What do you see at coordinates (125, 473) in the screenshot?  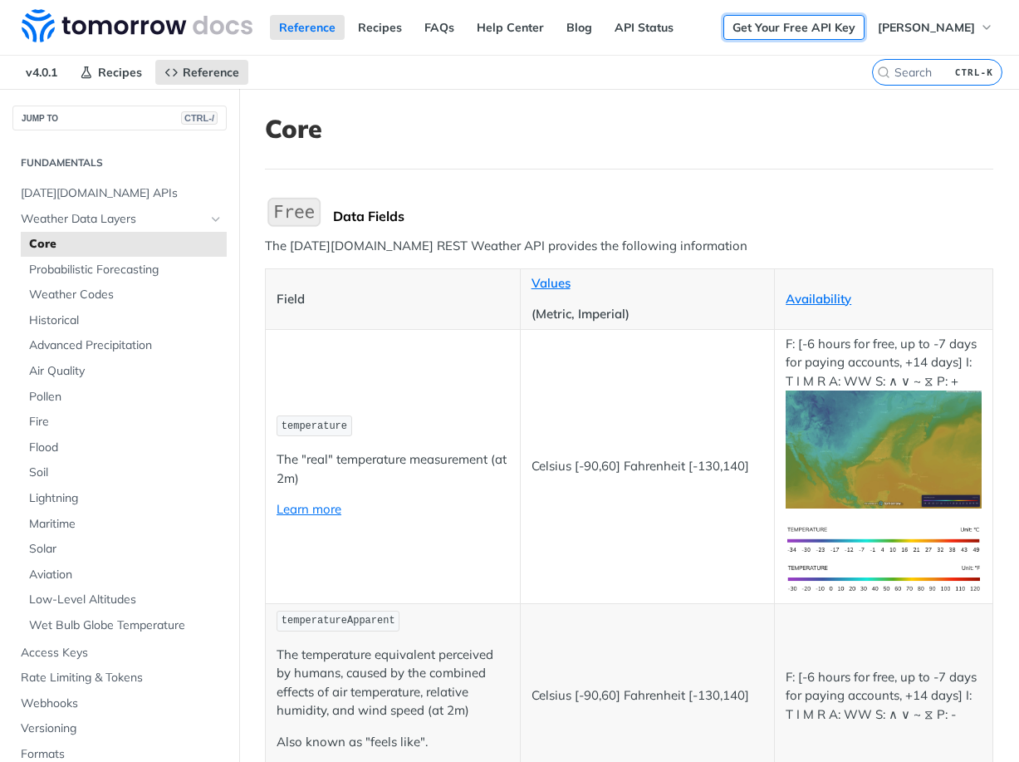 I see `span: Soil` at bounding box center [125, 473].